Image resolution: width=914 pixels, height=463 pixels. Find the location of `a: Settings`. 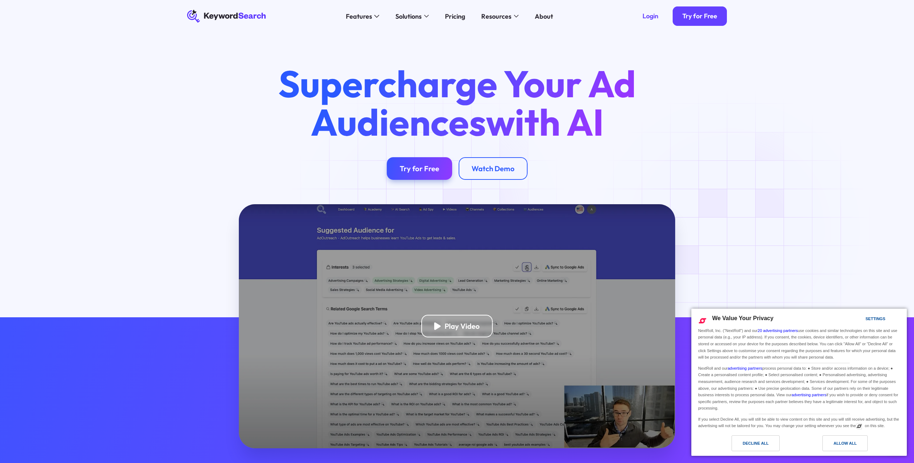

a: Settings is located at coordinates (862, 320).